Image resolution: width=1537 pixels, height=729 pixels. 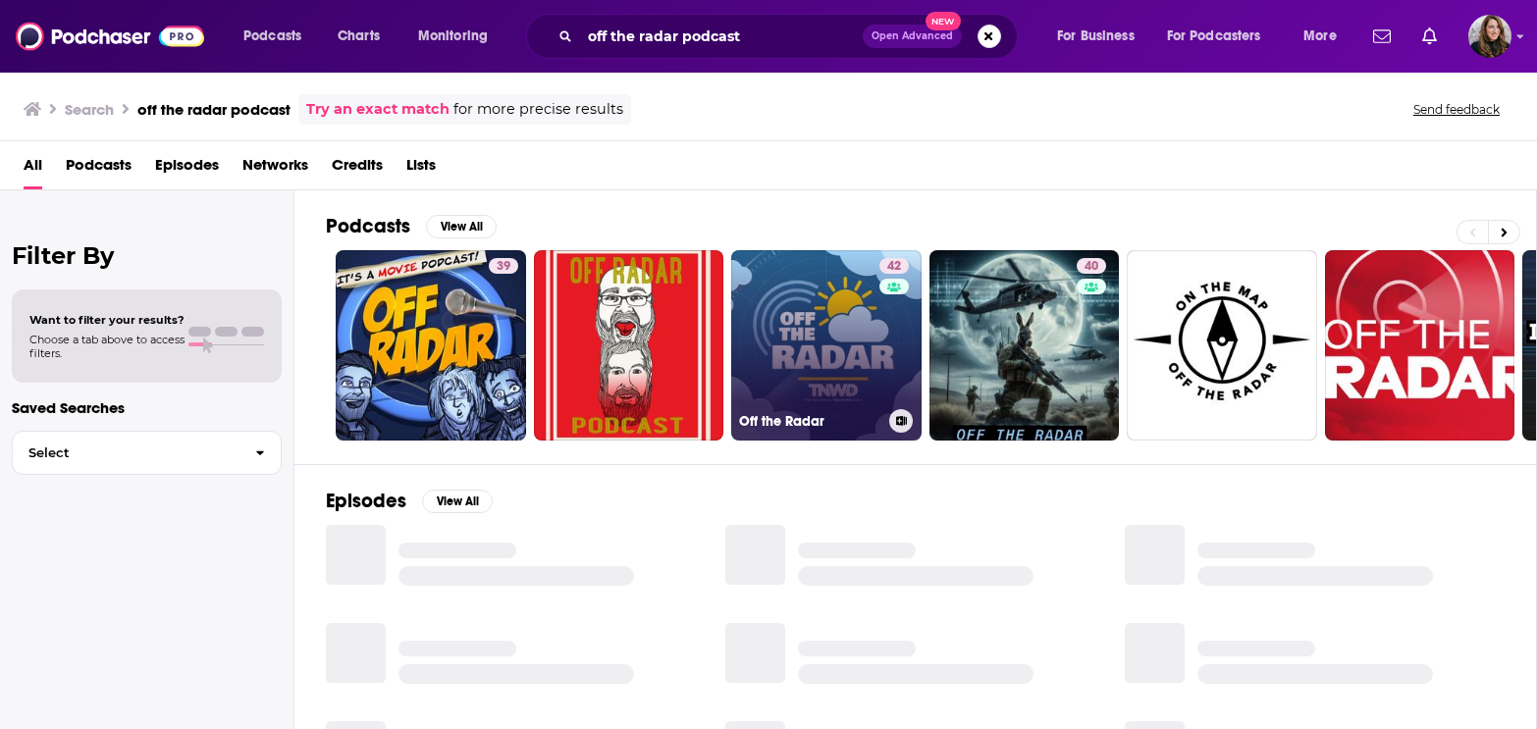 I want to click on span: For Business, so click(x=1095, y=36).